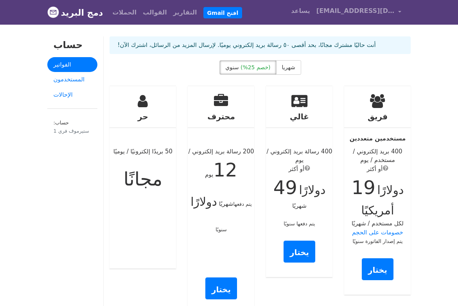 The height and width of the screenshot is (306, 458). Describe the element at coordinates (62, 65) in the screenshot. I see `font: الفواتير` at that location.